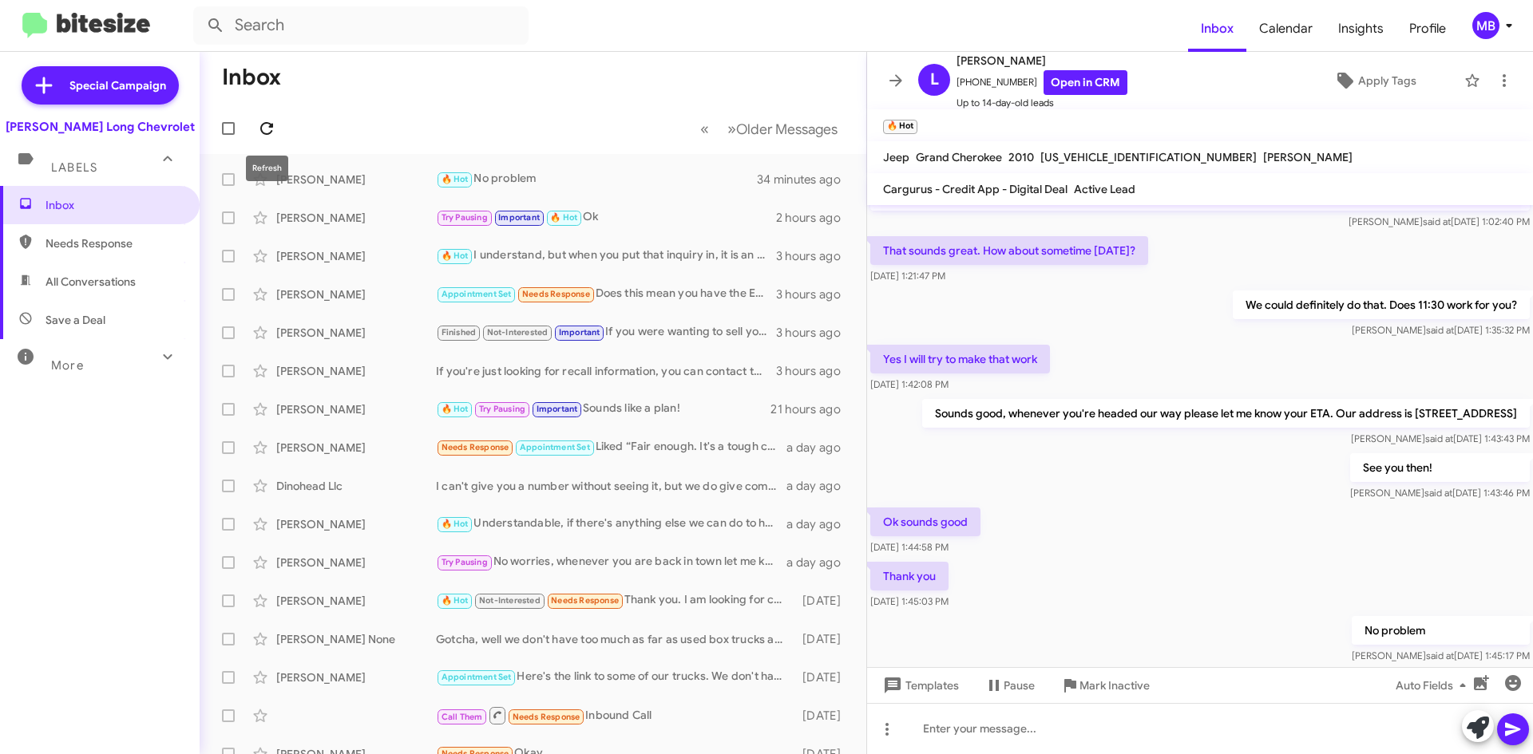  I want to click on p: See you then!, so click(1440, 468).